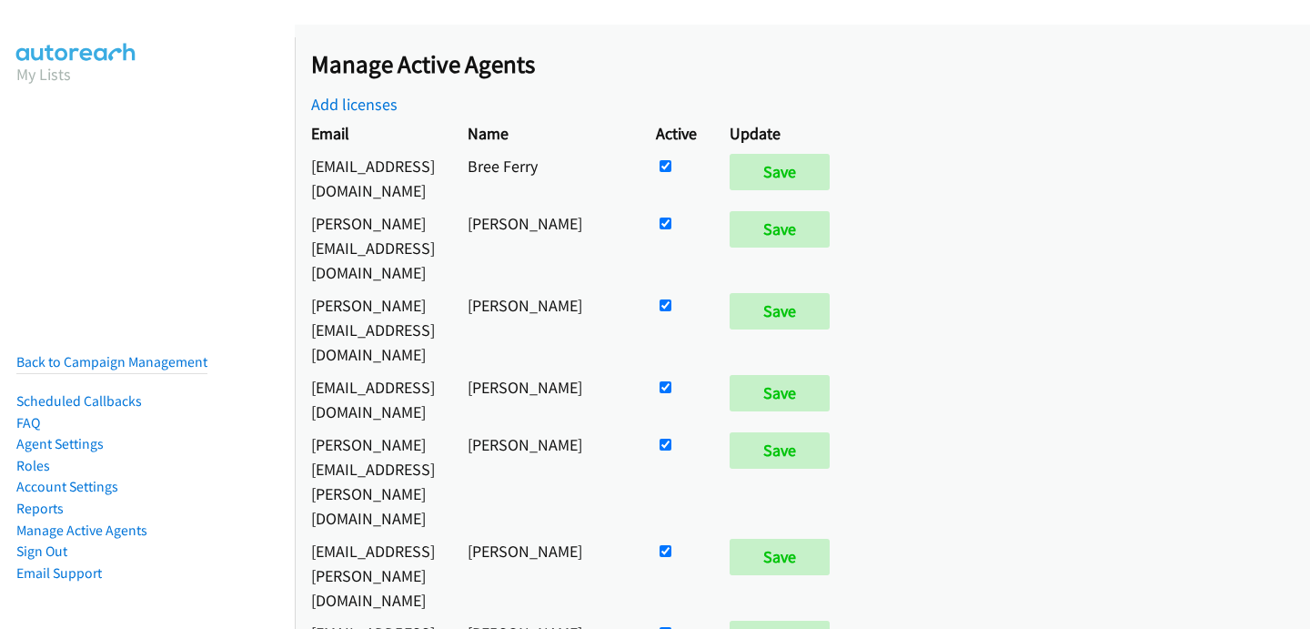 The image size is (1310, 629). Describe the element at coordinates (373, 133) in the screenshot. I see `th: Email` at that location.